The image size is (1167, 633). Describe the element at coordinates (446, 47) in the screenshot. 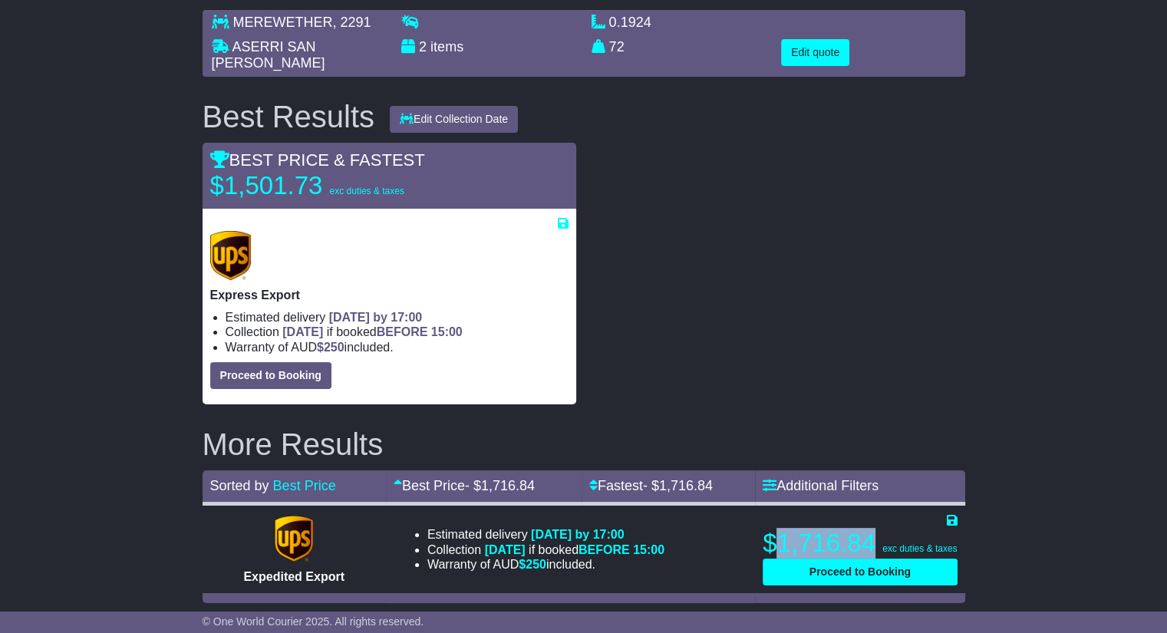

I see `span: items` at that location.